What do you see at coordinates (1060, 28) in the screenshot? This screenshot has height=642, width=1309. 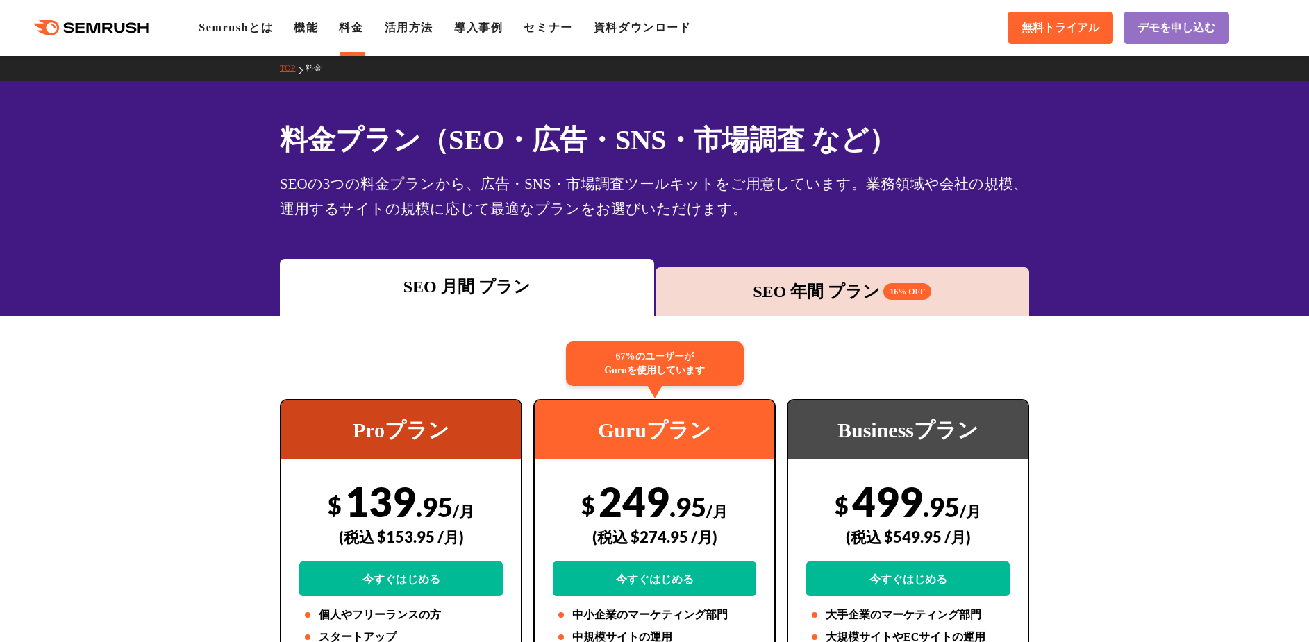 I see `span: 無料トライアル` at bounding box center [1060, 28].